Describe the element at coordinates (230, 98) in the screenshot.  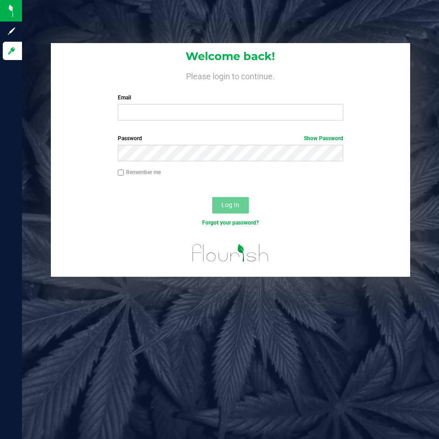
I see `label: Email` at that location.